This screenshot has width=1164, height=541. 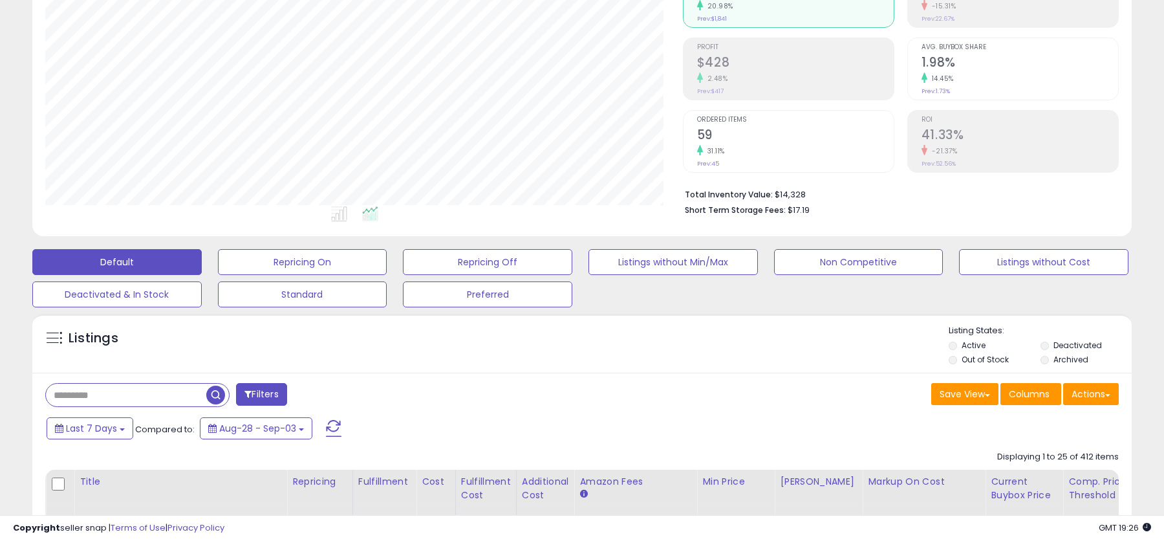 I want to click on small: 2.48%, so click(x=715, y=78).